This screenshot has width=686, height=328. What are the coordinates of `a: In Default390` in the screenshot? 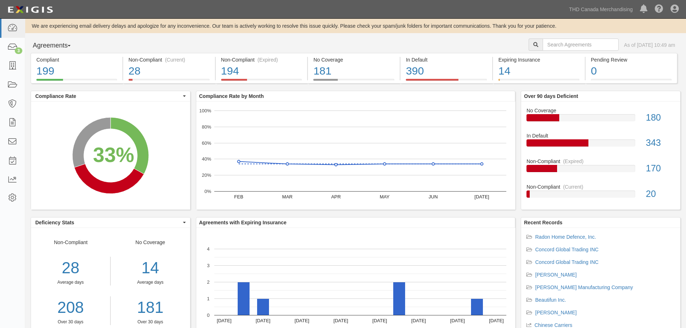 It's located at (446, 82).